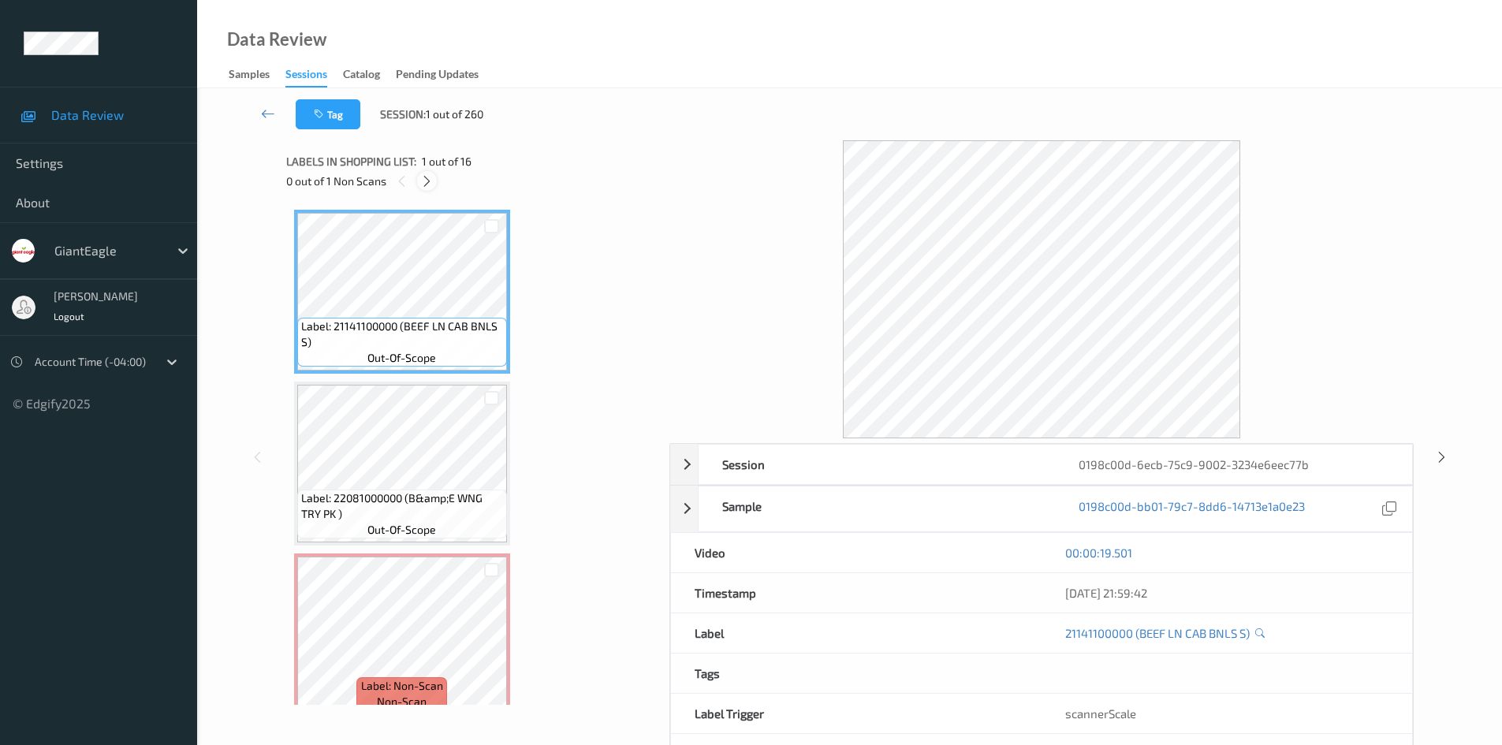 This screenshot has width=1502, height=745. I want to click on div: Timestamp, so click(857, 593).